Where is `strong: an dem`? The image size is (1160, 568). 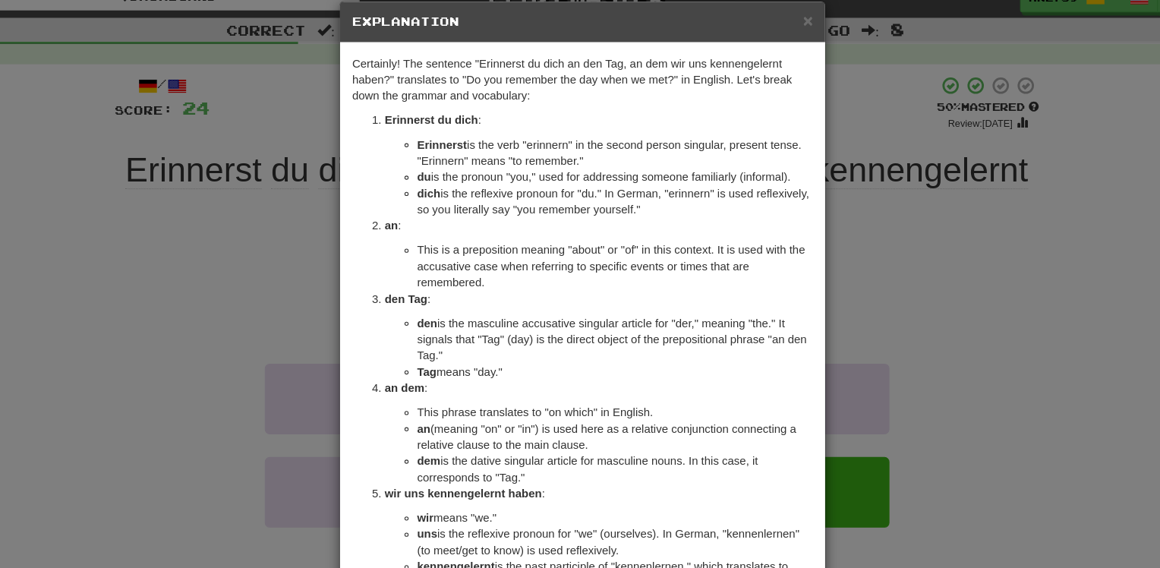
strong: an dem is located at coordinates (413, 385).